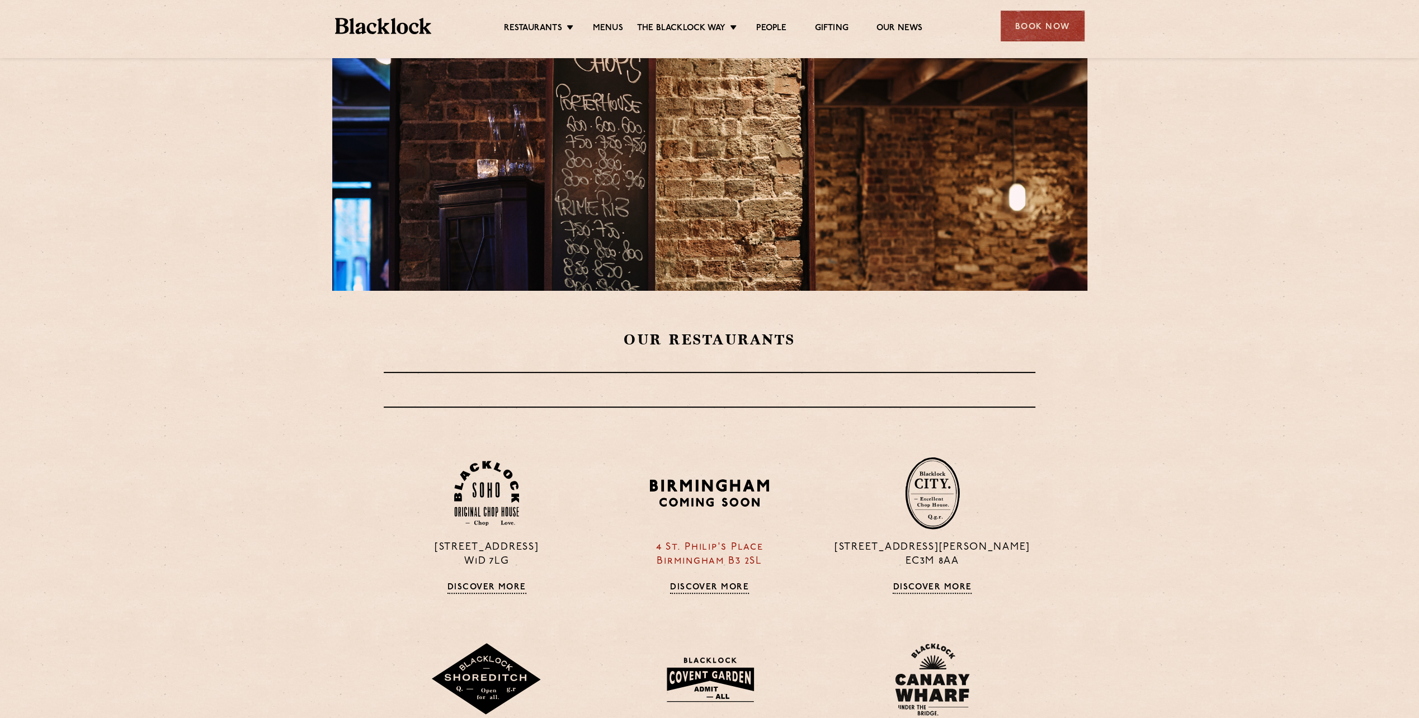  Describe the element at coordinates (383, 26) in the screenshot. I see `img: BL_Textured_Logo-footer-cropped.svg` at that location.